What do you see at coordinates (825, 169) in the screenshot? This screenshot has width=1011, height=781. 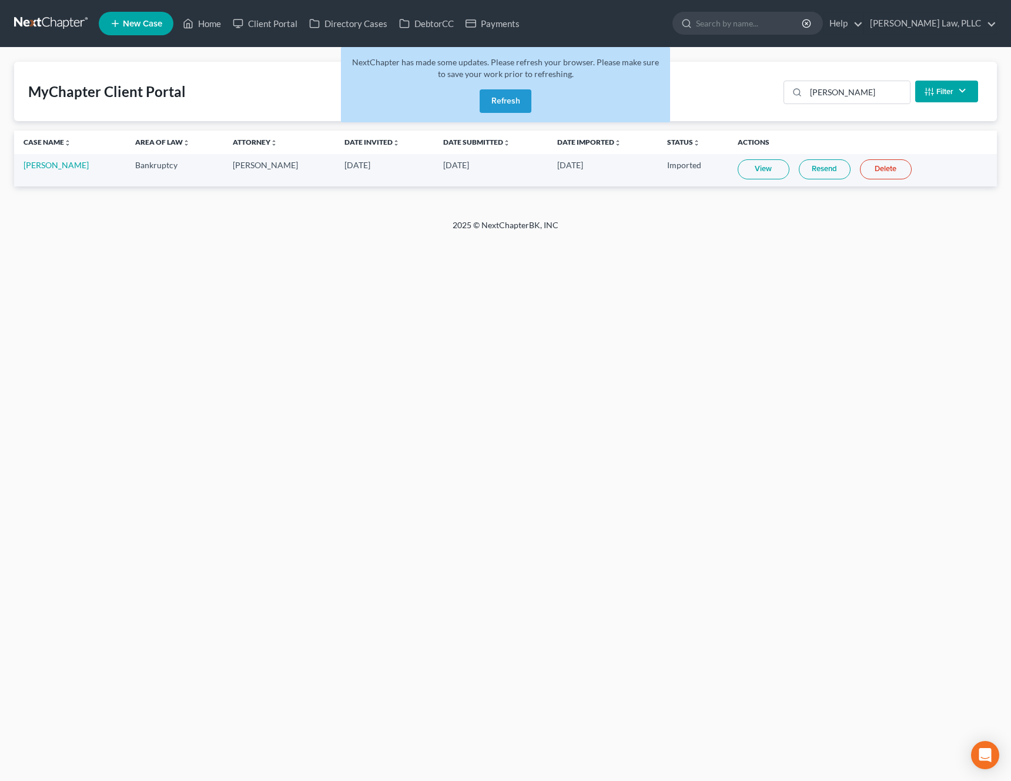 I see `a: Resend` at bounding box center [825, 169].